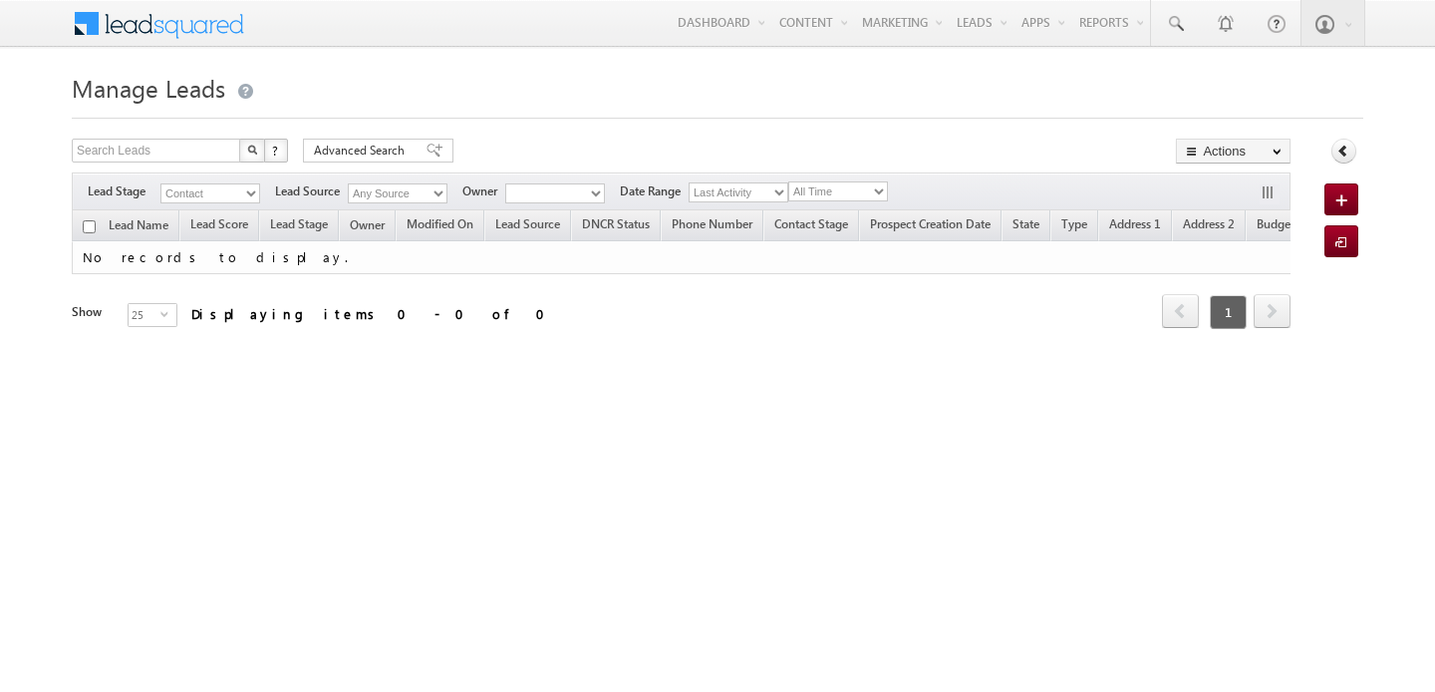 The image size is (1435, 692). Describe the element at coordinates (1275, 226) in the screenshot. I see `a: Budget` at that location.